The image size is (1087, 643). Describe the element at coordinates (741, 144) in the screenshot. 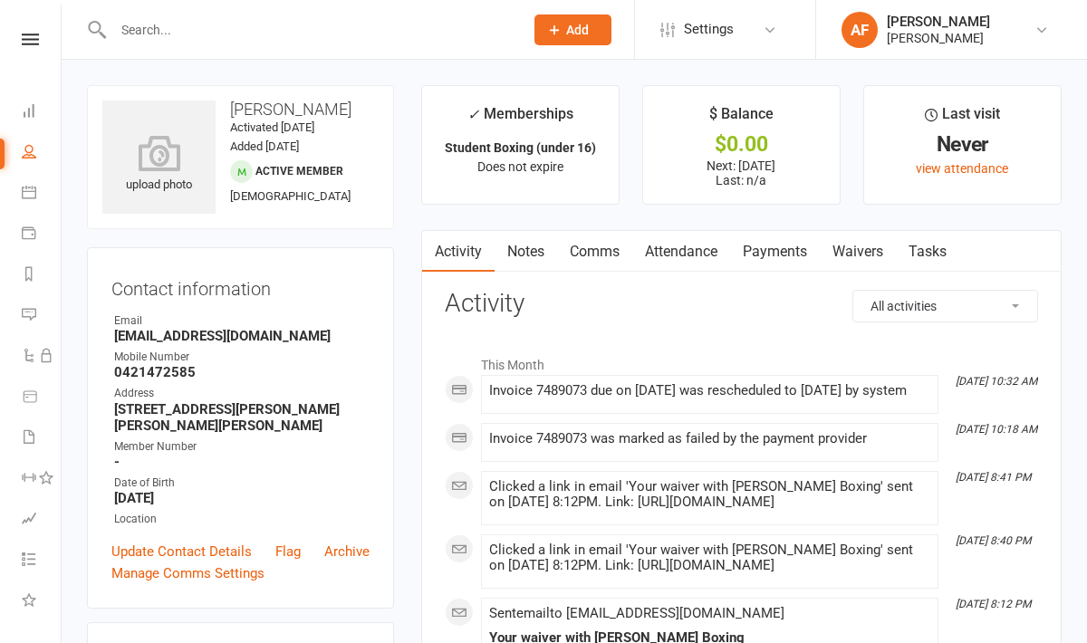

I see `div: $0.00` at that location.